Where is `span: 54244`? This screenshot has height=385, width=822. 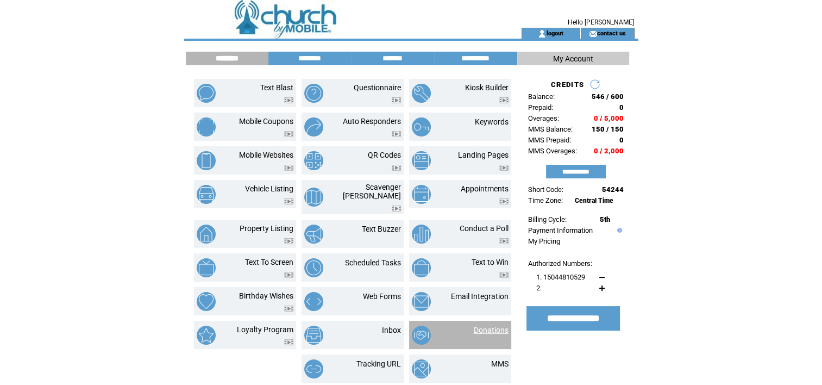 span: 54244 is located at coordinates (613, 189).